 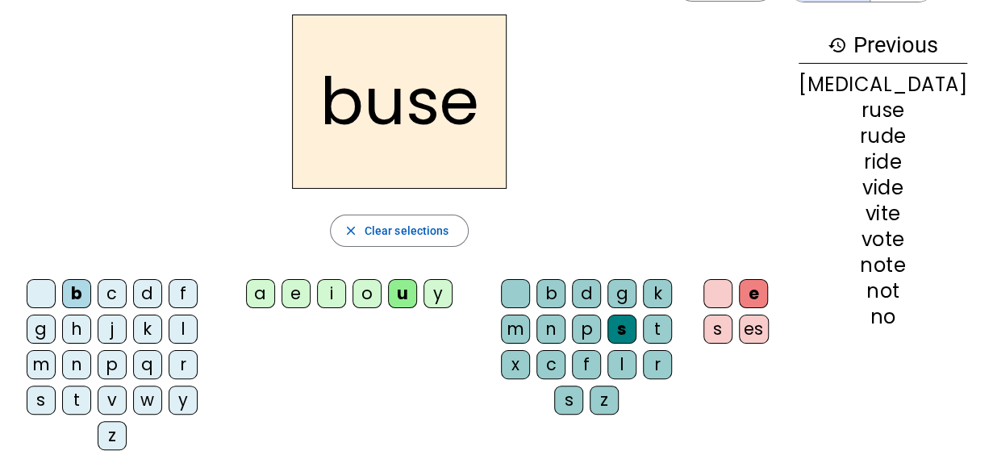 What do you see at coordinates (883, 188) in the screenshot?
I see `div: vide` at bounding box center [883, 188].